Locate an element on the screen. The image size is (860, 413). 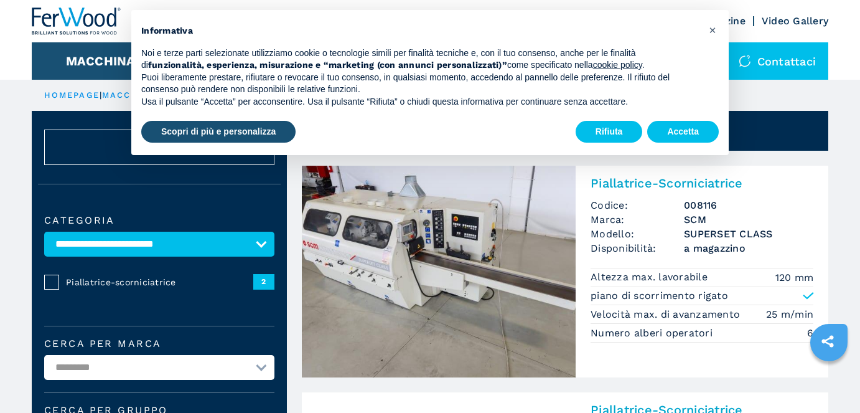
label: Categoria is located at coordinates (159, 220).